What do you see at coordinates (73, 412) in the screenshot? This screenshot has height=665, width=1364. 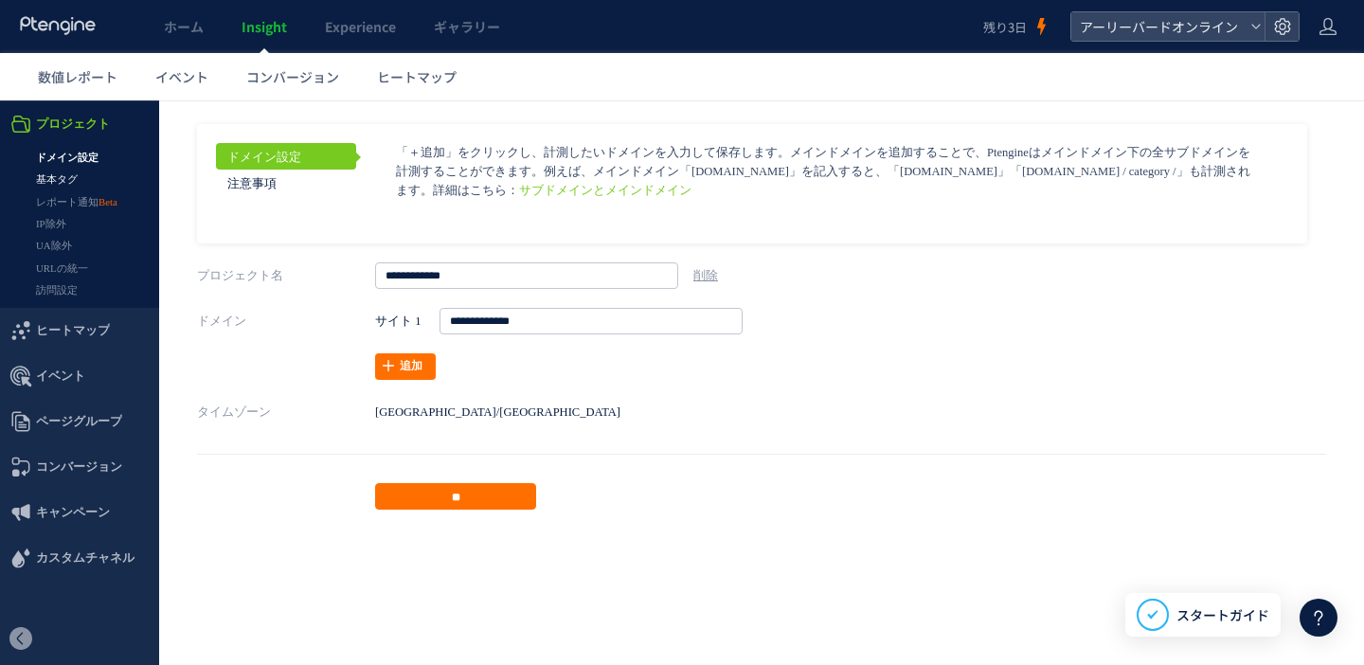 I see `span: キャンペーン` at bounding box center [73, 412].